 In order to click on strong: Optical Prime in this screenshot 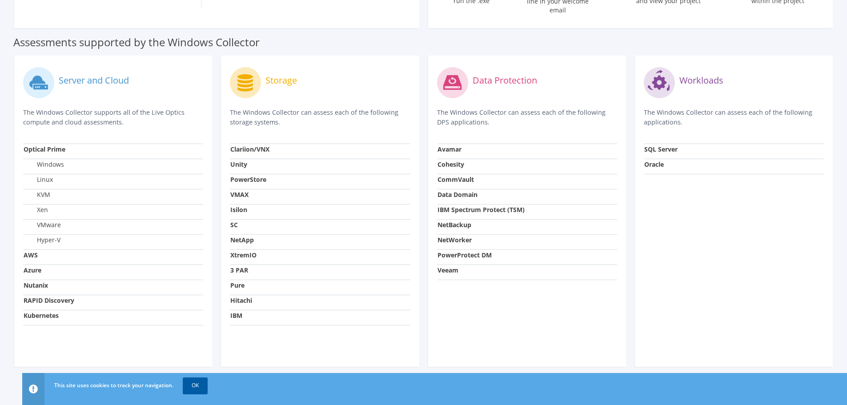, I will do `click(44, 149)`.